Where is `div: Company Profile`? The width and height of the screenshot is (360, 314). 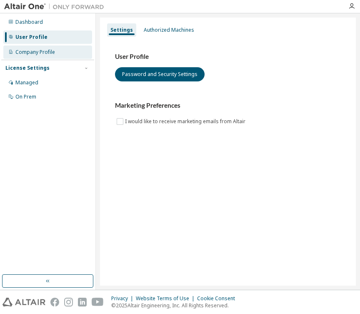 div: Company Profile is located at coordinates (35, 52).